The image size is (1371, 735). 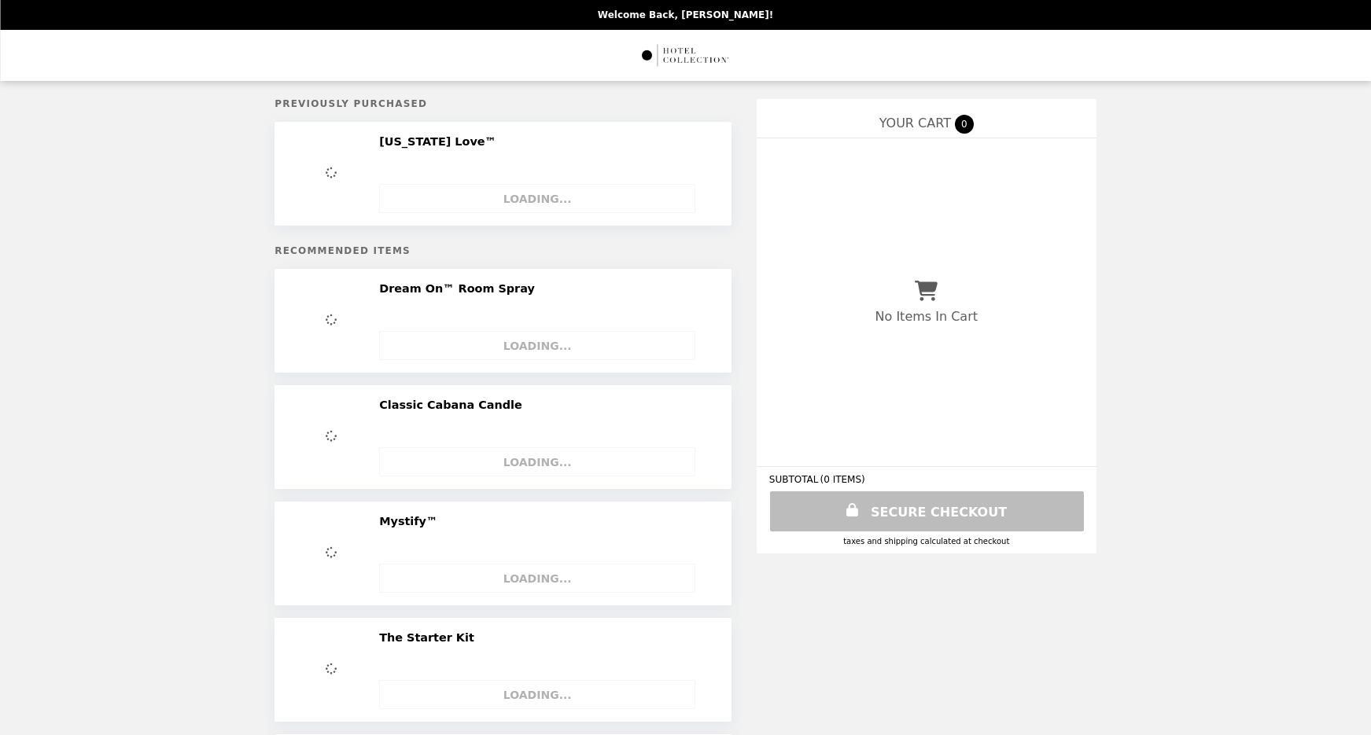 I want to click on h2: Classic Cabana Candle, so click(x=454, y=405).